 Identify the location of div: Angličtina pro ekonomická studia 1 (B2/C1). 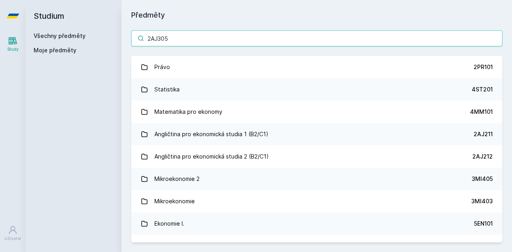
(211, 134).